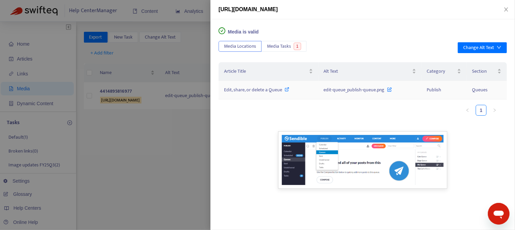  Describe the element at coordinates (265, 71) in the screenshot. I see `span: Article Title` at that location.